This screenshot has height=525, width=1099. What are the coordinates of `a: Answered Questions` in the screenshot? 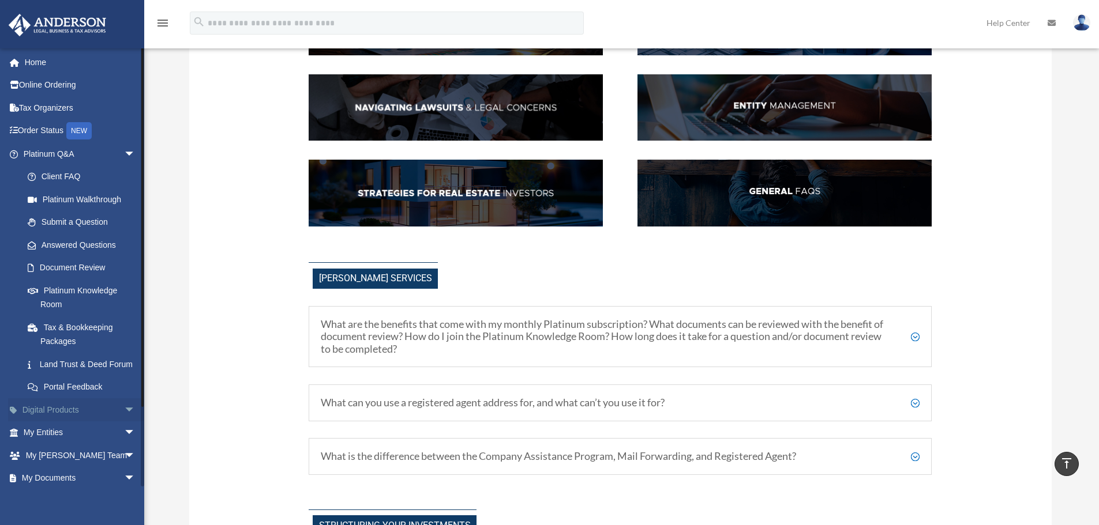 It's located at (84, 245).